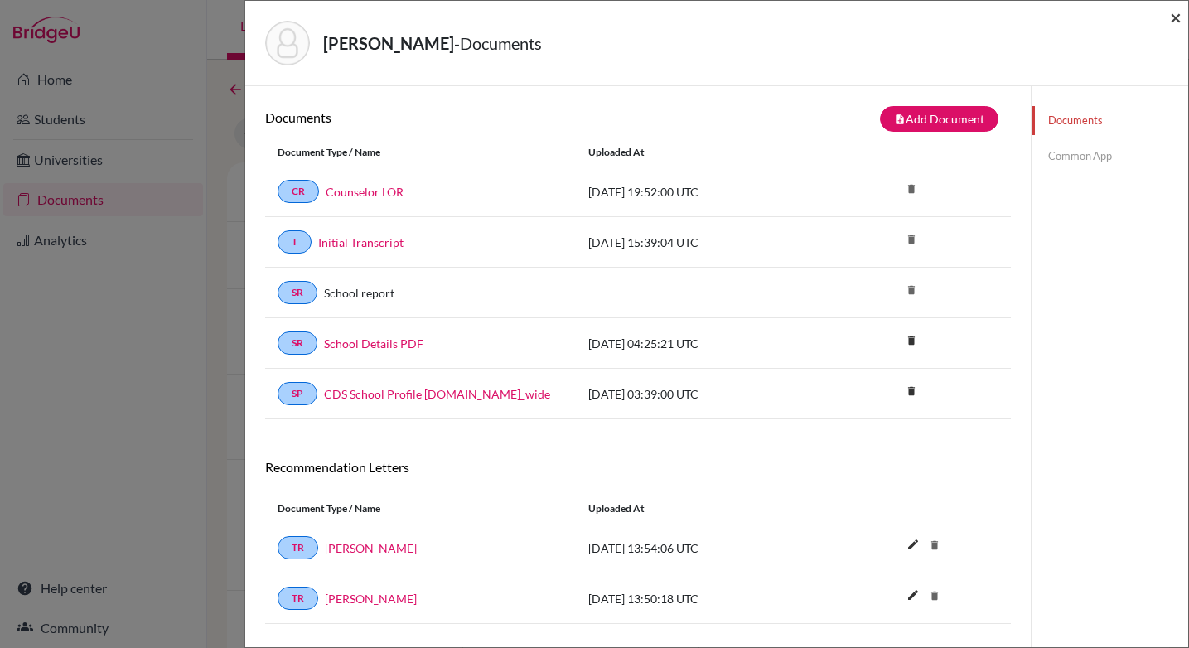 Image resolution: width=1189 pixels, height=648 pixels. Describe the element at coordinates (638, 467) in the screenshot. I see `h6: Recommendation Letters` at that location.